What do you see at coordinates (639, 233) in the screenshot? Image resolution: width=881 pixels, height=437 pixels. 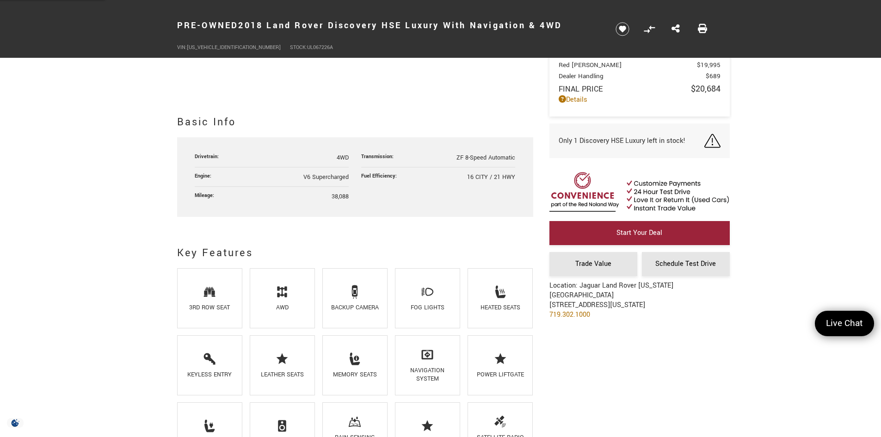 I see `span: Start Your Deal` at bounding box center [639, 233].